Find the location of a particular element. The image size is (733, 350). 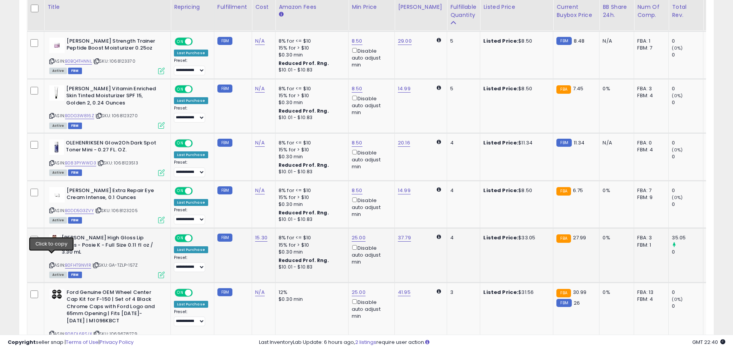

a: 15.30 is located at coordinates (261, 238).